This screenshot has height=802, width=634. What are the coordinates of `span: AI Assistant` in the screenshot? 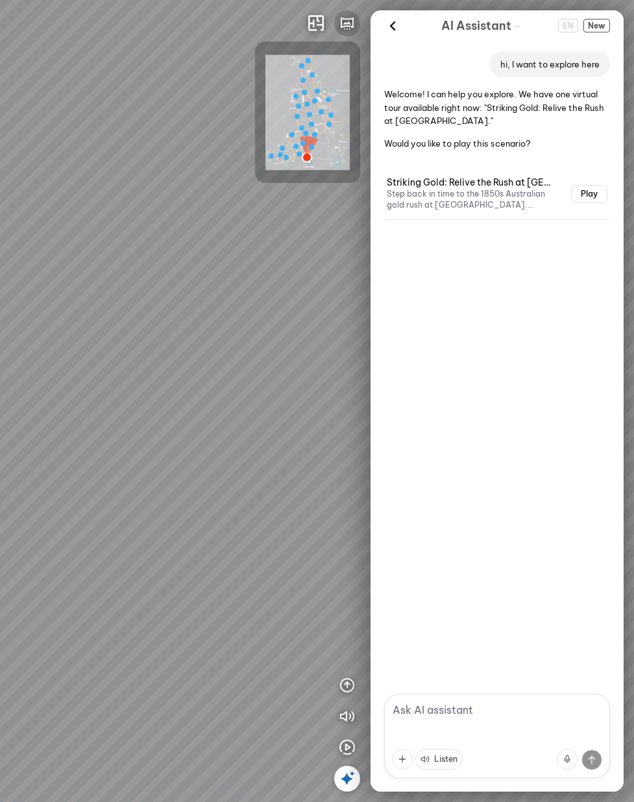 It's located at (476, 26).